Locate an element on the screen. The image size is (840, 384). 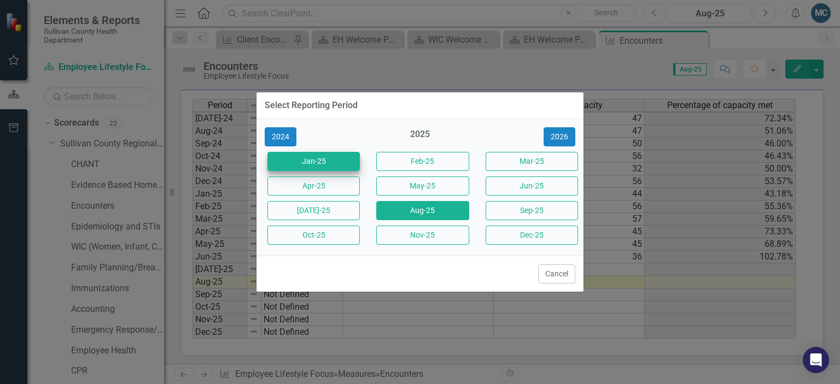
button: Aug-25 is located at coordinates (422, 210).